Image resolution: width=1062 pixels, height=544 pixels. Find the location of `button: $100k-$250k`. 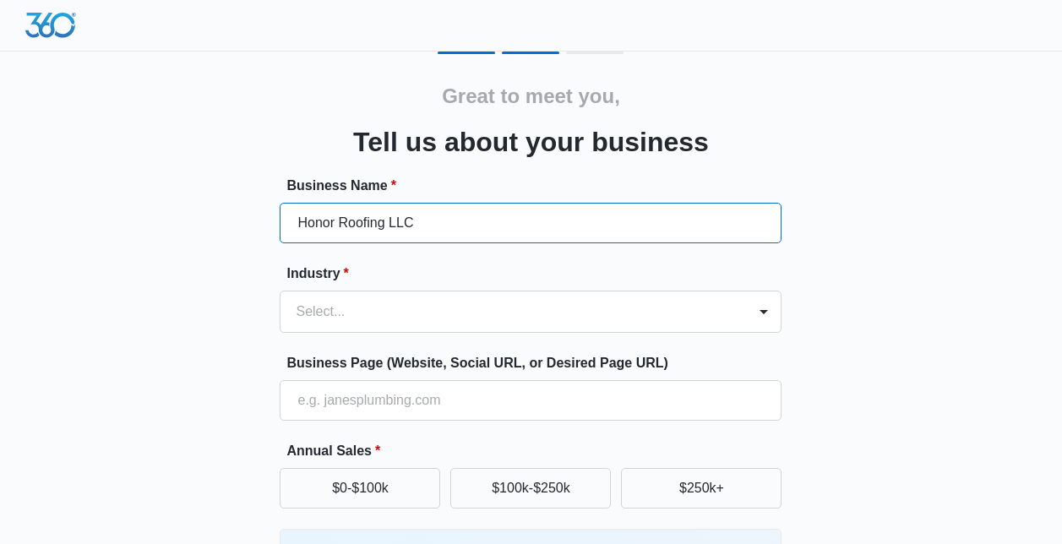

button: $100k-$250k is located at coordinates (531, 488).